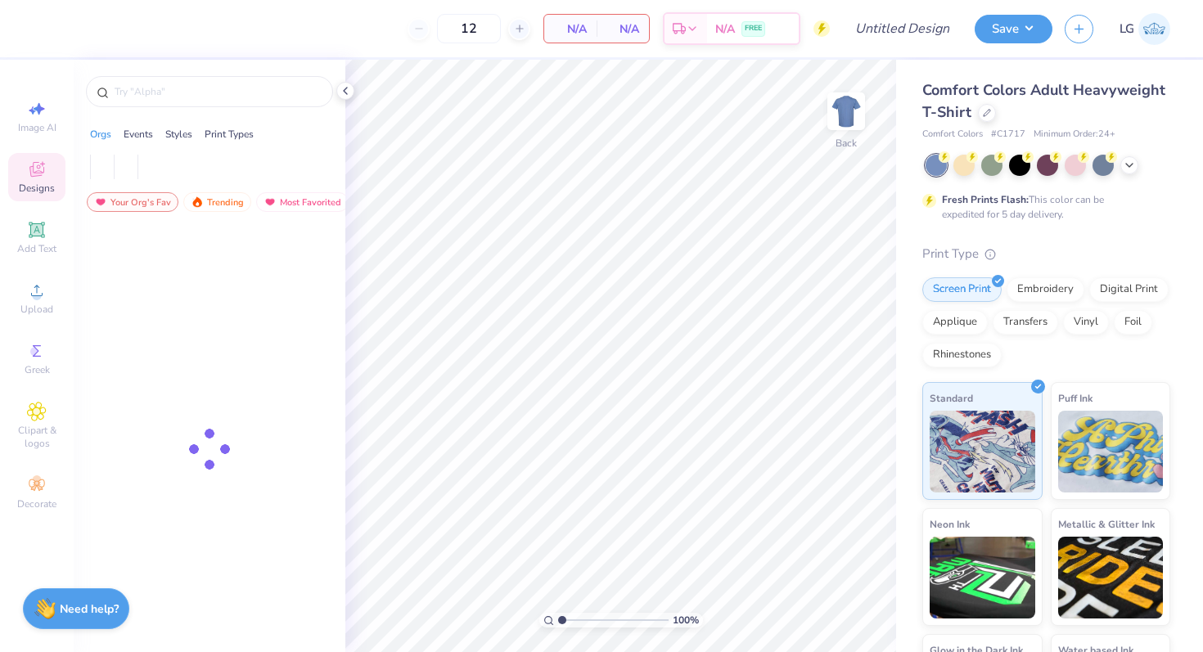 The image size is (1203, 652). Describe the element at coordinates (846, 143) in the screenshot. I see `div: Back` at that location.